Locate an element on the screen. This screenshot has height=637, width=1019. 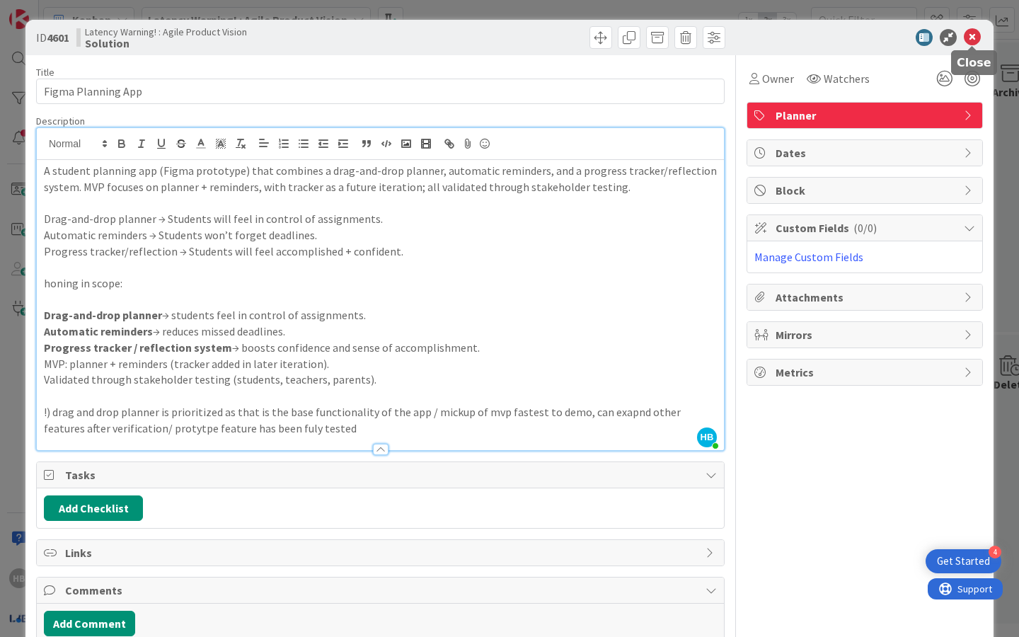
p: MVP: planner + reminders (tracker added in later iteration). is located at coordinates (380, 364).